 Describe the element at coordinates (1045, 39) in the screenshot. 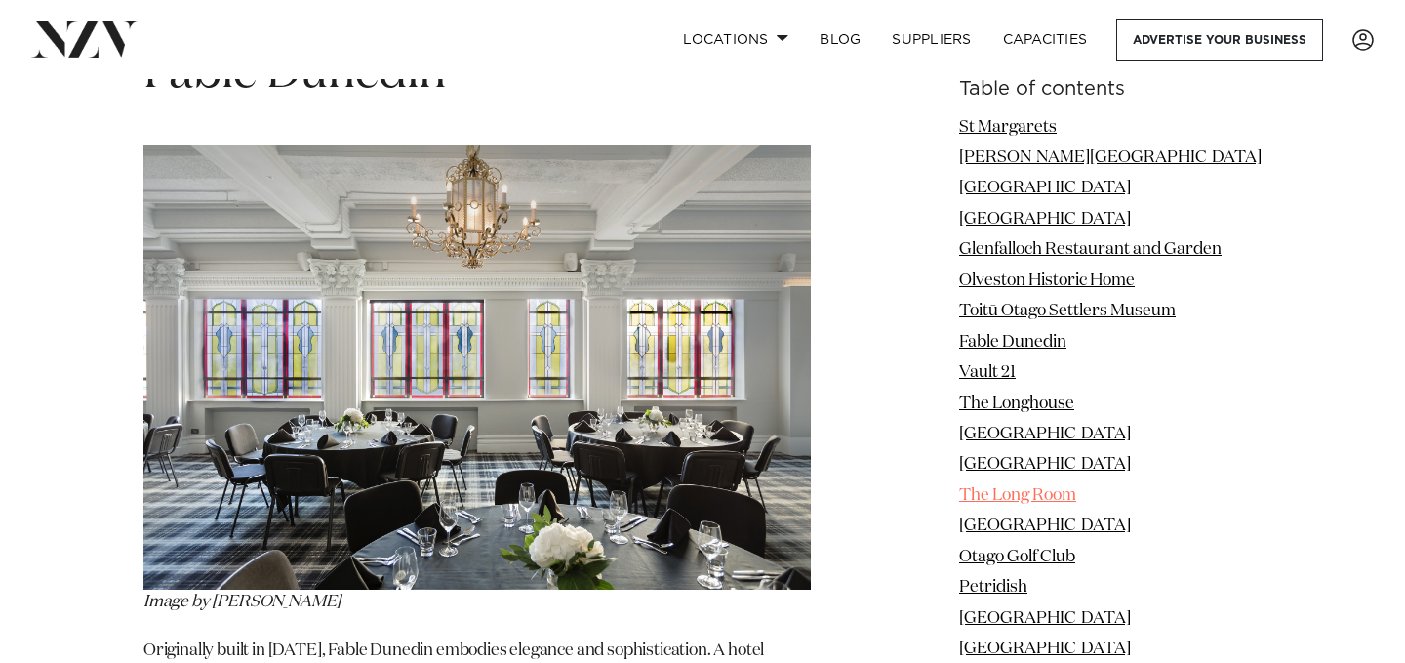

I see `a: Capacities` at that location.